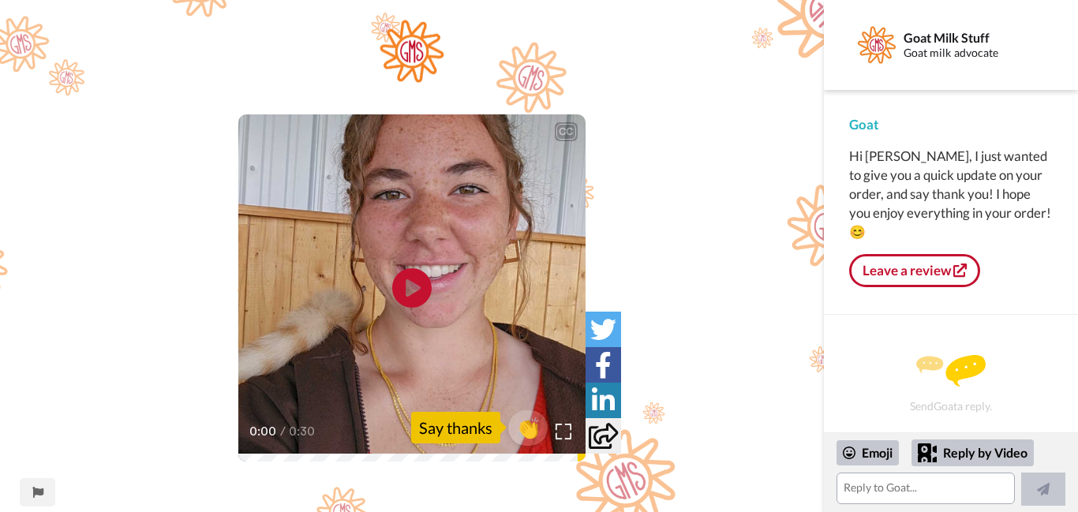 This screenshot has width=1078, height=512. I want to click on div: Send Goat a reply., so click(951, 384).